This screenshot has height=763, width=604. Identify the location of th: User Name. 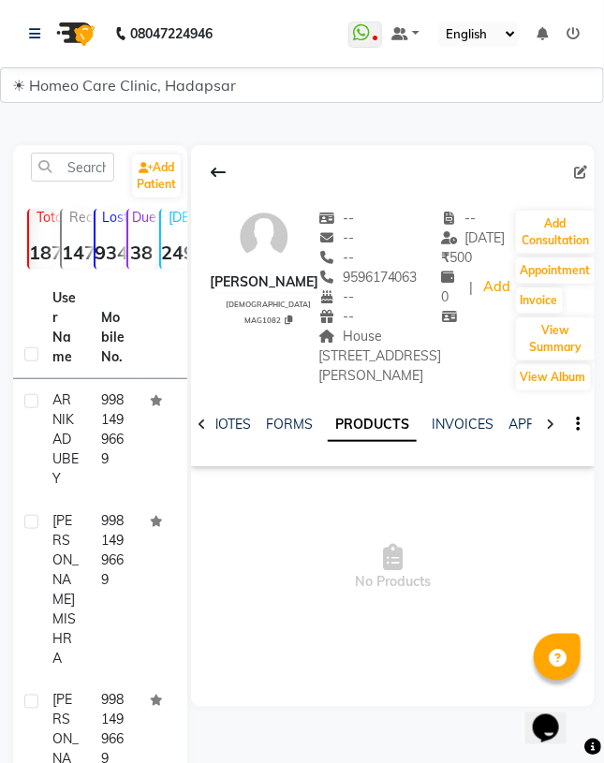
(66, 328).